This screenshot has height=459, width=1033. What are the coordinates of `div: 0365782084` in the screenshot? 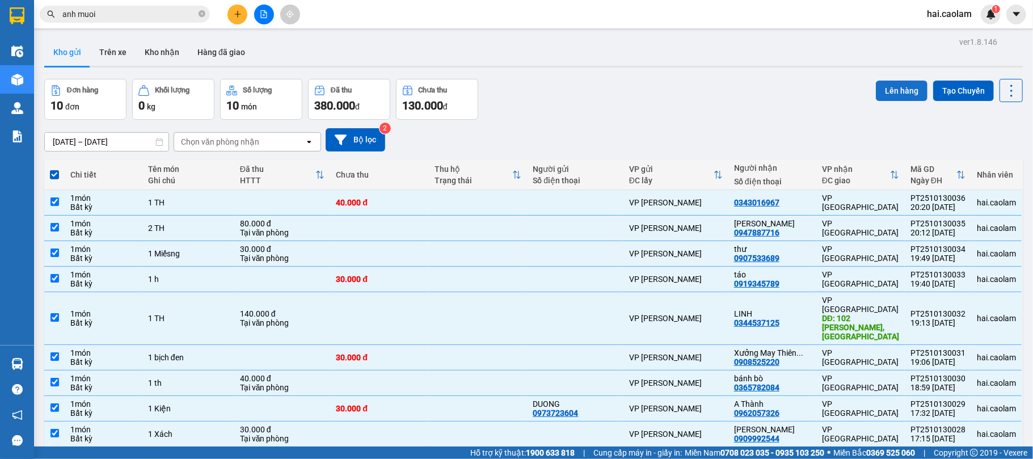 It's located at (756, 387).